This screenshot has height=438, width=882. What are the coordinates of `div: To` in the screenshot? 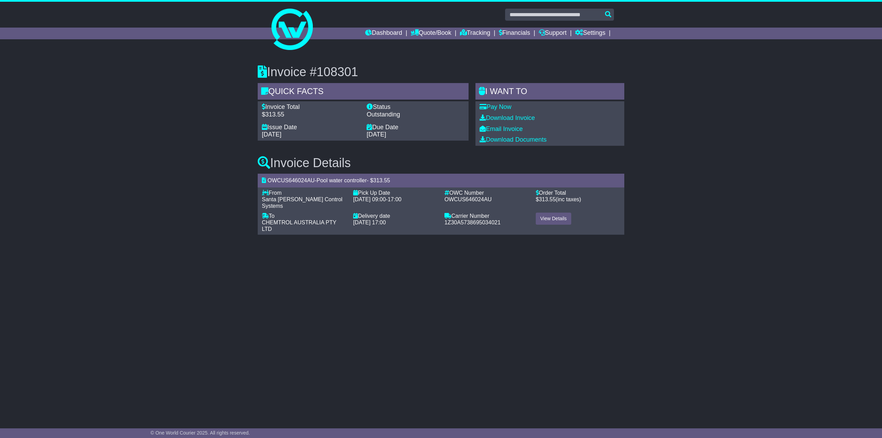 It's located at (304, 216).